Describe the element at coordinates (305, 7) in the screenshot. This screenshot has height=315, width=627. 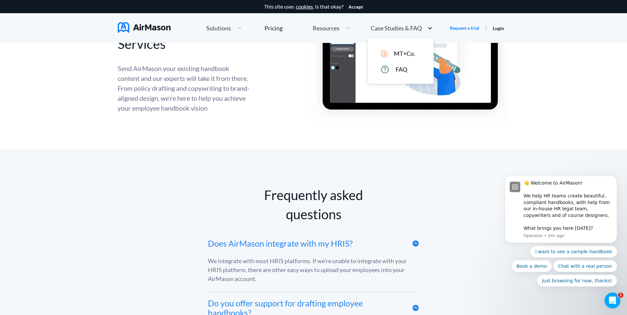
I see `a: cookies` at that location.